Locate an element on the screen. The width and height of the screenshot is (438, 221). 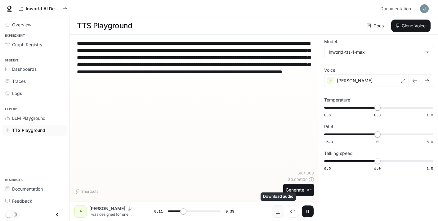
span: Feedback is located at coordinates (22, 201).